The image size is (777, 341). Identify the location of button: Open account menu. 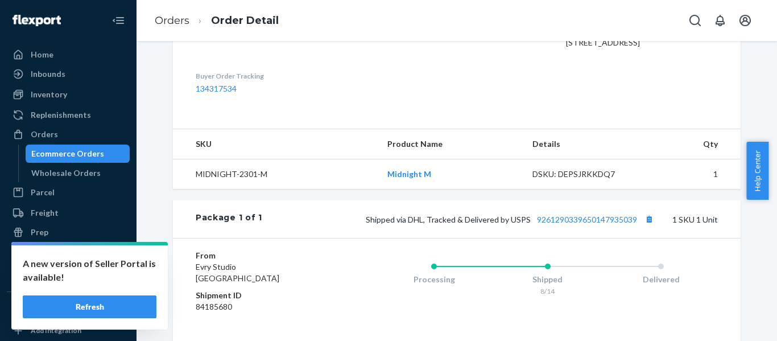
(745, 20).